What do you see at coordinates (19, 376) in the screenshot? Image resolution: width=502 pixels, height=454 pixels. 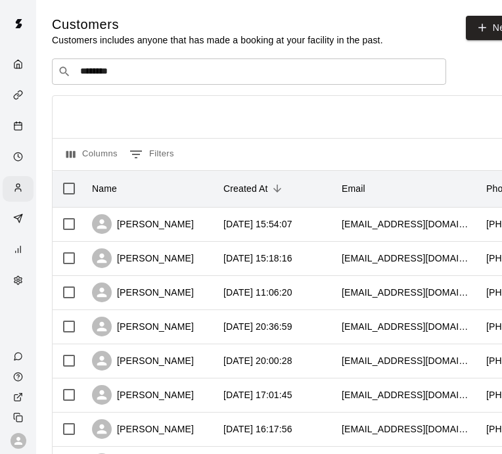 I see `a: Visit help center` at bounding box center [19, 376].